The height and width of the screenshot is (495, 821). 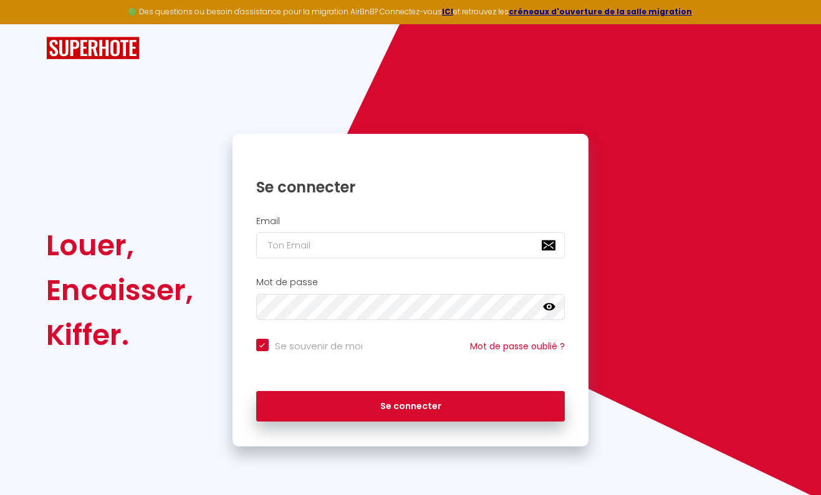 I want to click on strong: ICI, so click(x=447, y=11).